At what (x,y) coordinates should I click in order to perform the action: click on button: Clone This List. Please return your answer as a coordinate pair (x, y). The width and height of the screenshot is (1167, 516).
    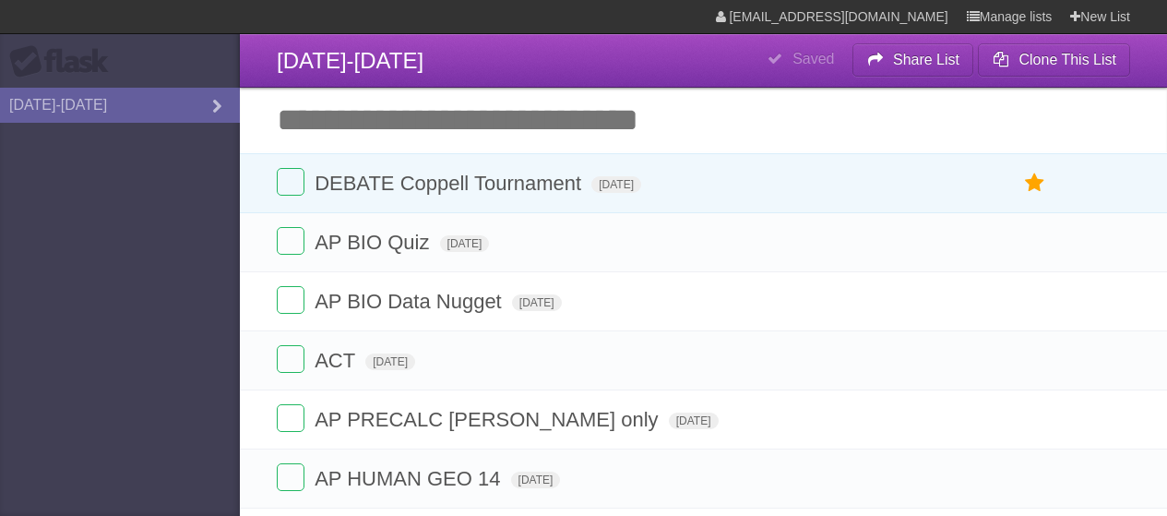
    Looking at the image, I should click on (1053, 60).